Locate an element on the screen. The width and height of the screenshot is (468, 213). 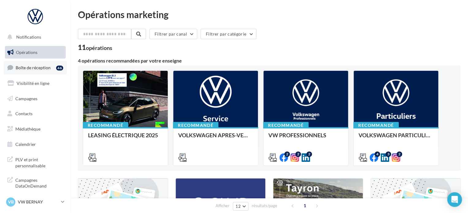
p: VW BERNAY is located at coordinates (38, 202).